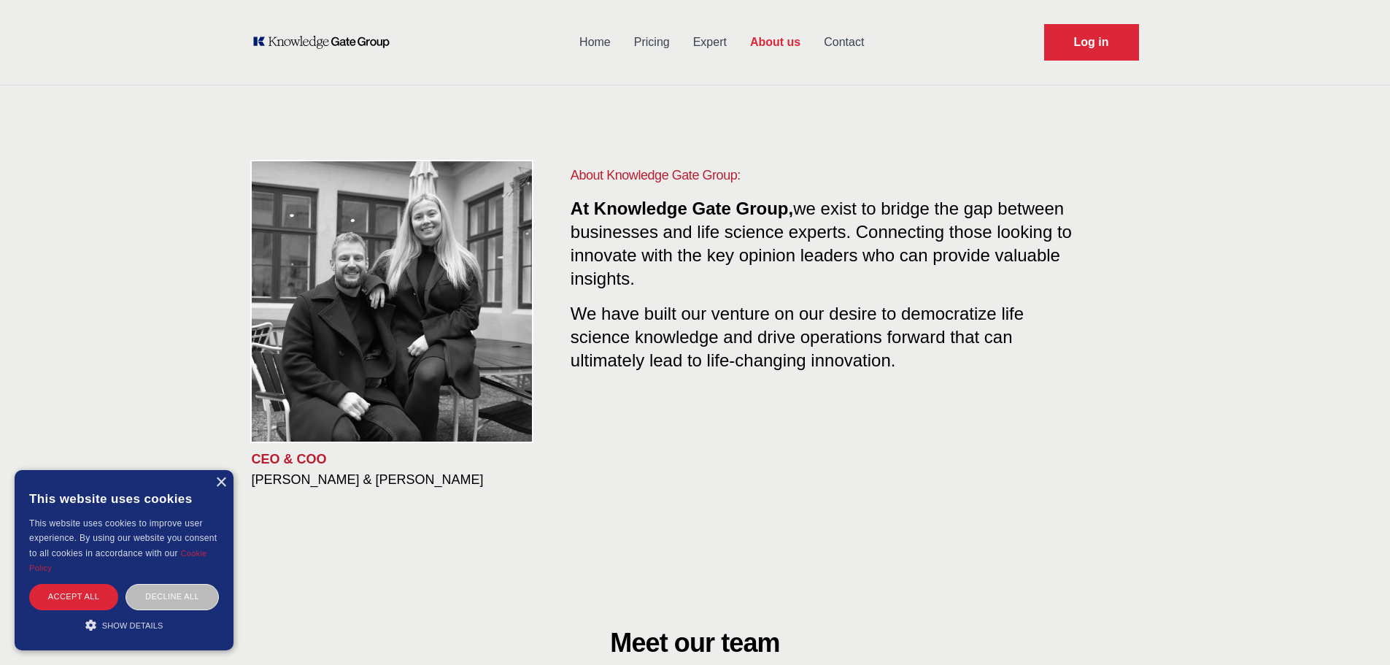 The height and width of the screenshot is (665, 1390). I want to click on a: Home, so click(595, 42).